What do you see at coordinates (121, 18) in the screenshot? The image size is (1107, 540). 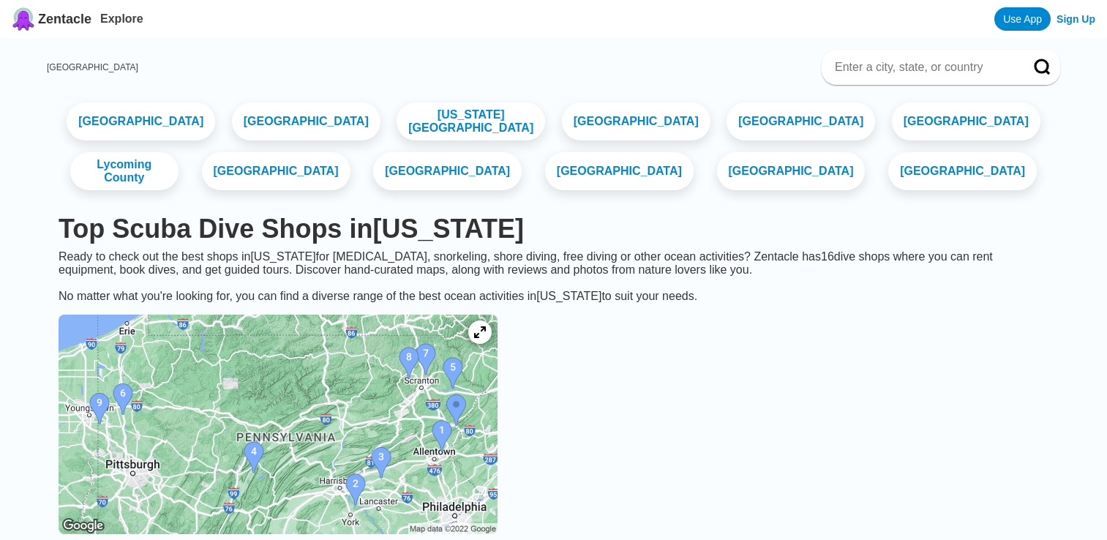 I see `a: Explore` at bounding box center [121, 18].